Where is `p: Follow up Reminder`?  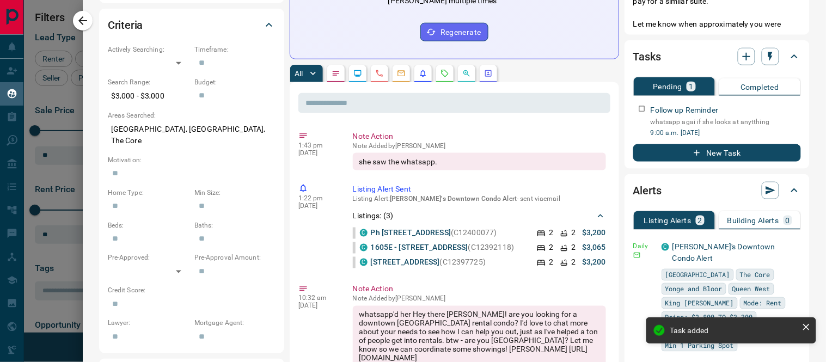 p: Follow up Reminder is located at coordinates (685, 110).